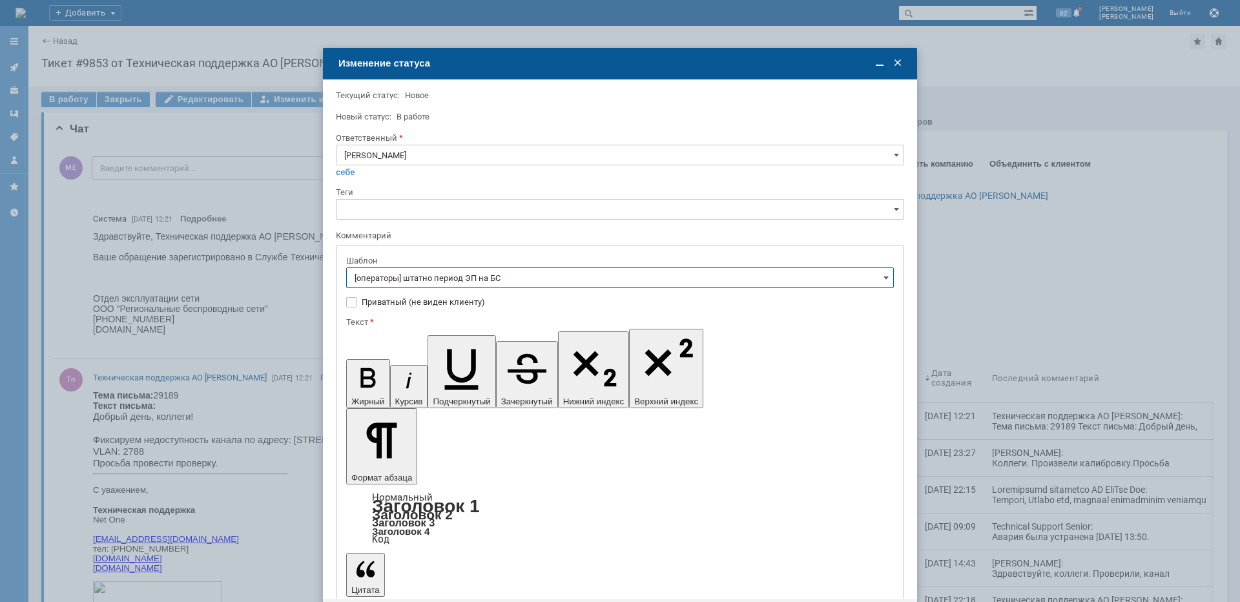 This screenshot has width=1240, height=602. I want to click on a: Заголовок 1, so click(426, 506).